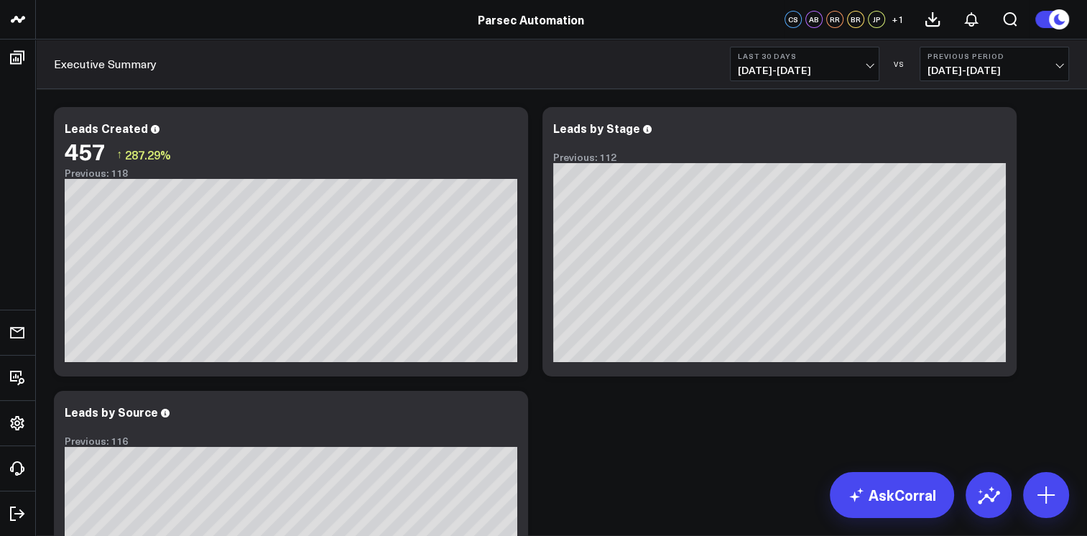 This screenshot has width=1087, height=536. Describe the element at coordinates (779, 157) in the screenshot. I see `div: Previous: 112` at that location.